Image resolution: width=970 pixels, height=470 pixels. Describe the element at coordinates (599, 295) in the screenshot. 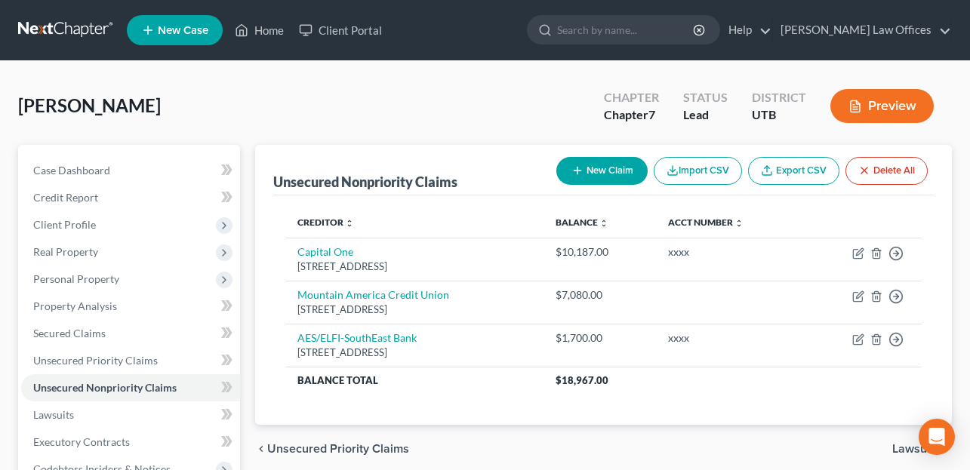

I see `div: $7,080.00` at that location.